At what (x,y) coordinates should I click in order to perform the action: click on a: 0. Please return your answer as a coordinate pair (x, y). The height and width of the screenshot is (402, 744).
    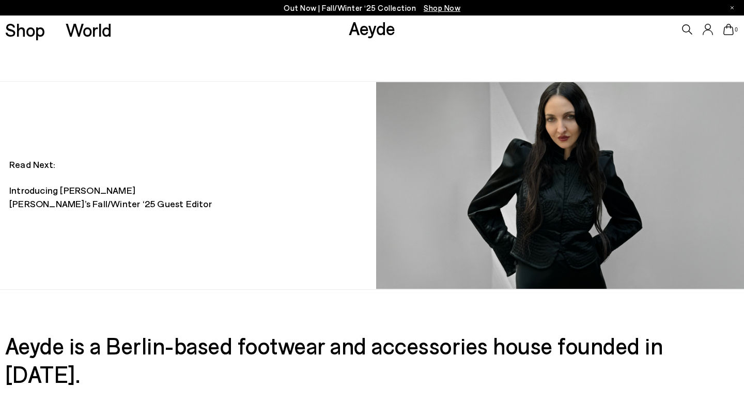
    Looking at the image, I should click on (728, 29).